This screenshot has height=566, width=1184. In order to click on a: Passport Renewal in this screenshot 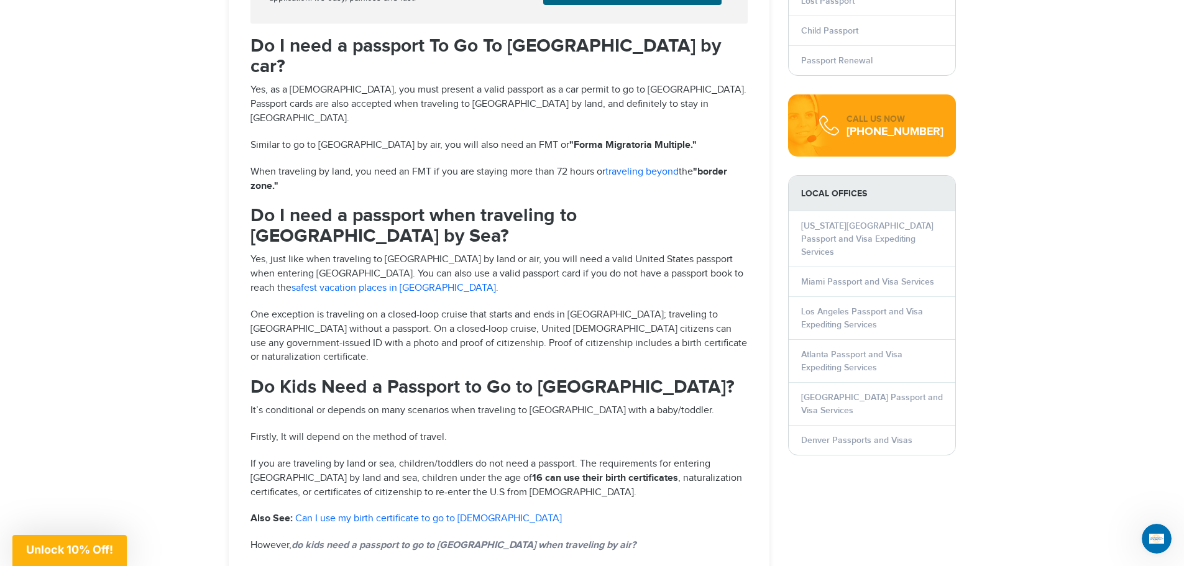, I will do `click(836, 60)`.